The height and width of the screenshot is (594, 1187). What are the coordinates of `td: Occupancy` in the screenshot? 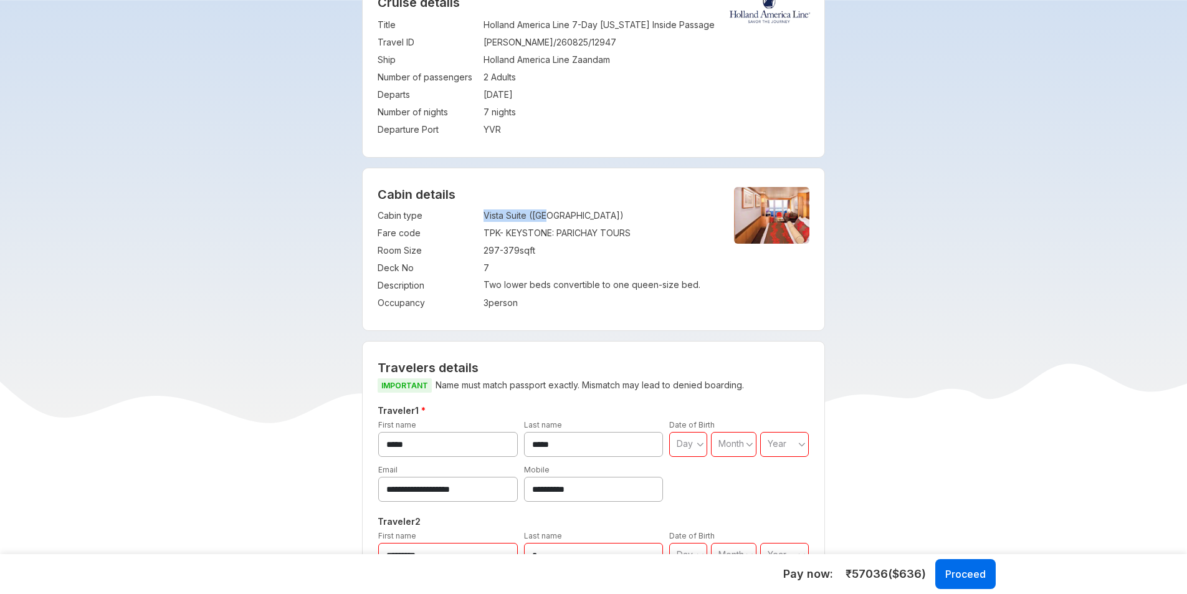 It's located at (427, 303).